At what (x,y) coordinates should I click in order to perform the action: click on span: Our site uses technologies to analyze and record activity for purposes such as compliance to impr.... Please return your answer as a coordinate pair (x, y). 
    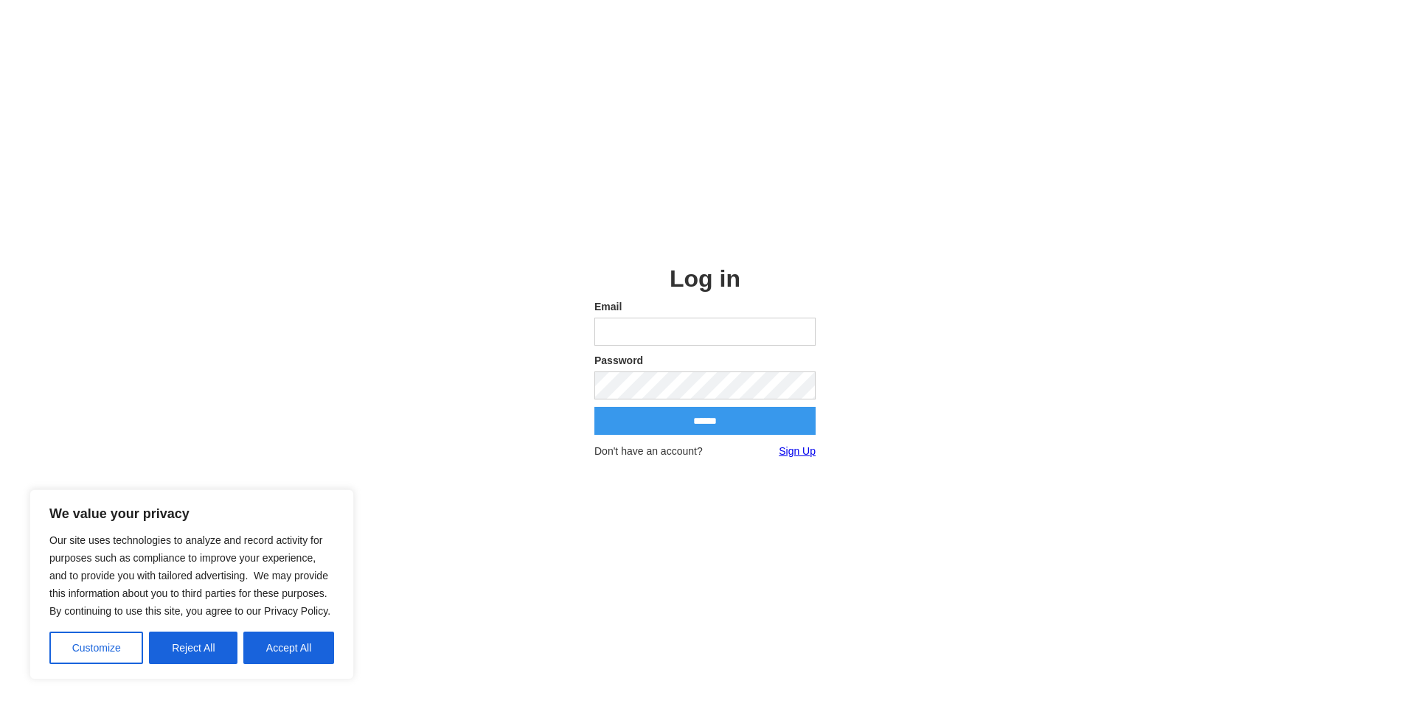
    Looking at the image, I should click on (189, 576).